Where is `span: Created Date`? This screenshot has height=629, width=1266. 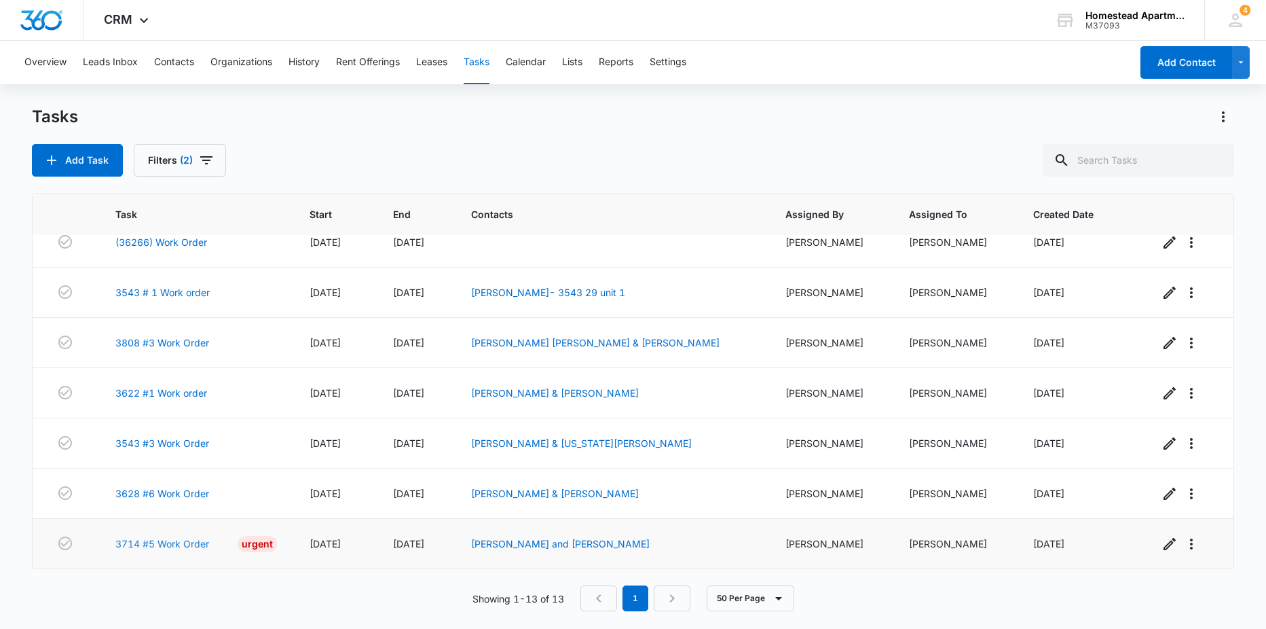
span: Created Date is located at coordinates (1070, 214).